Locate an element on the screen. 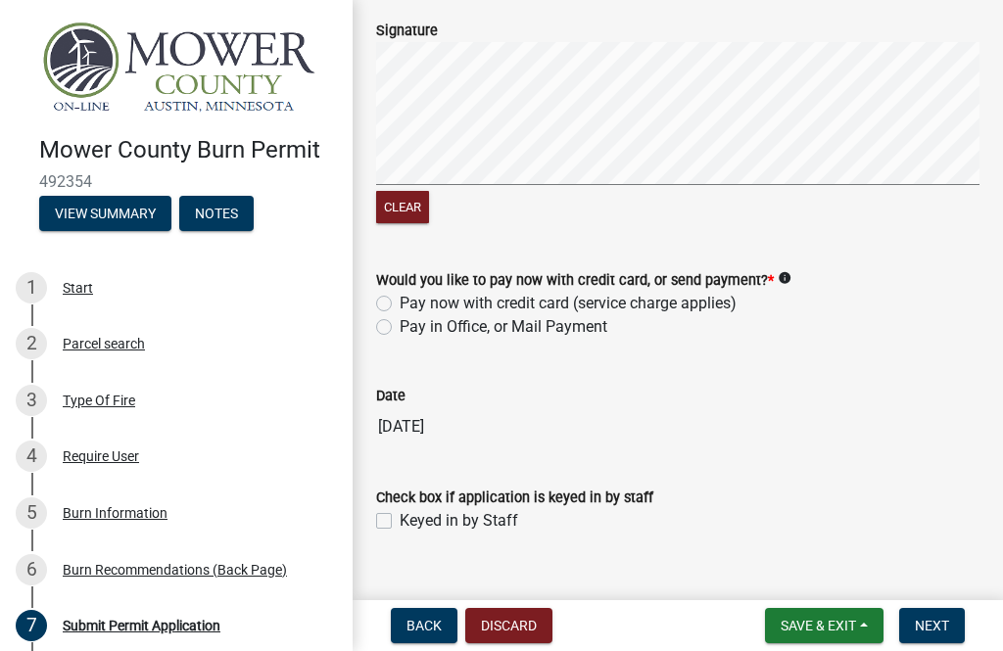  div: 5 is located at coordinates (31, 513).